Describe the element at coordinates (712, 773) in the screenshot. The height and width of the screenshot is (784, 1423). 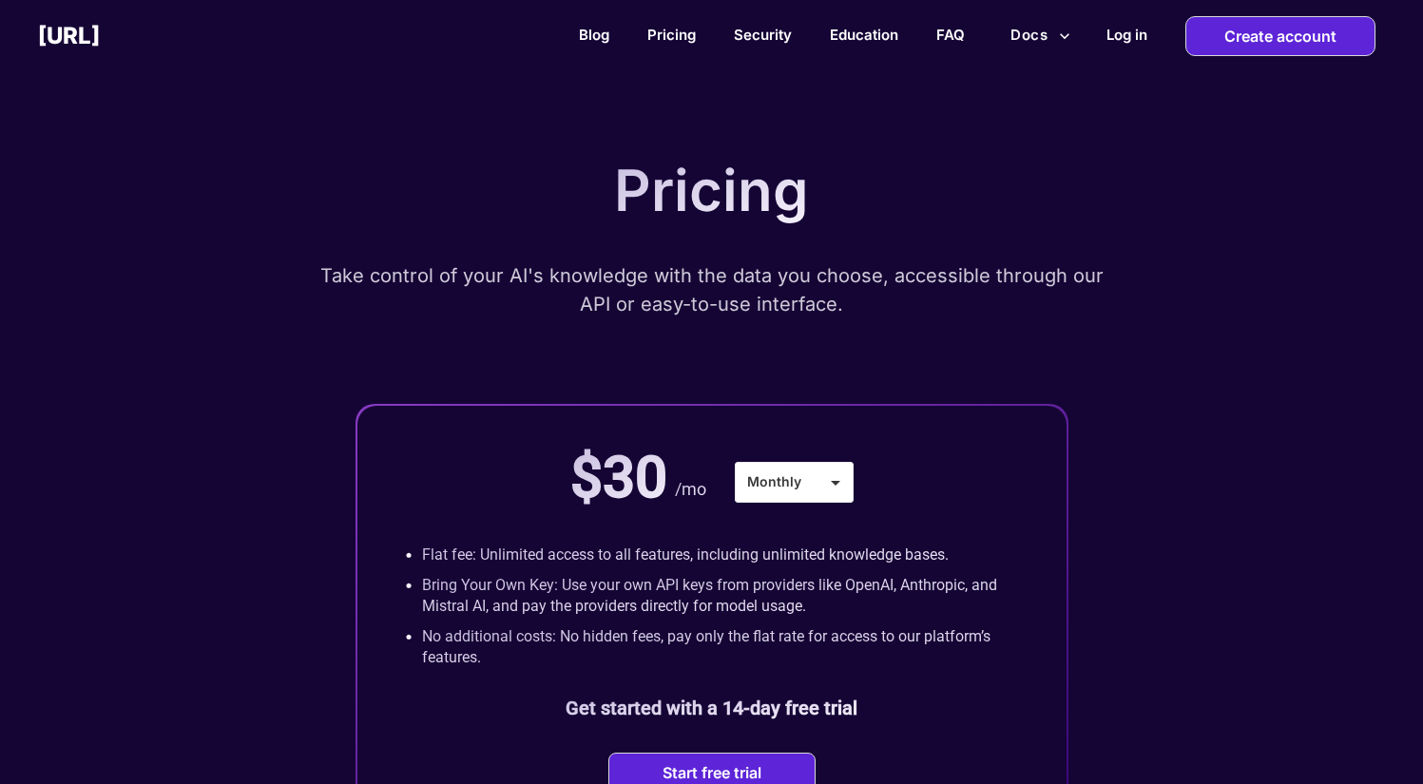
I see `button: Start free trial` at that location.